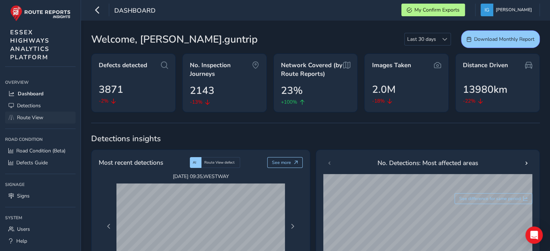 Image resolution: width=550 pixels, height=251 pixels. I want to click on a: Signs, so click(40, 196).